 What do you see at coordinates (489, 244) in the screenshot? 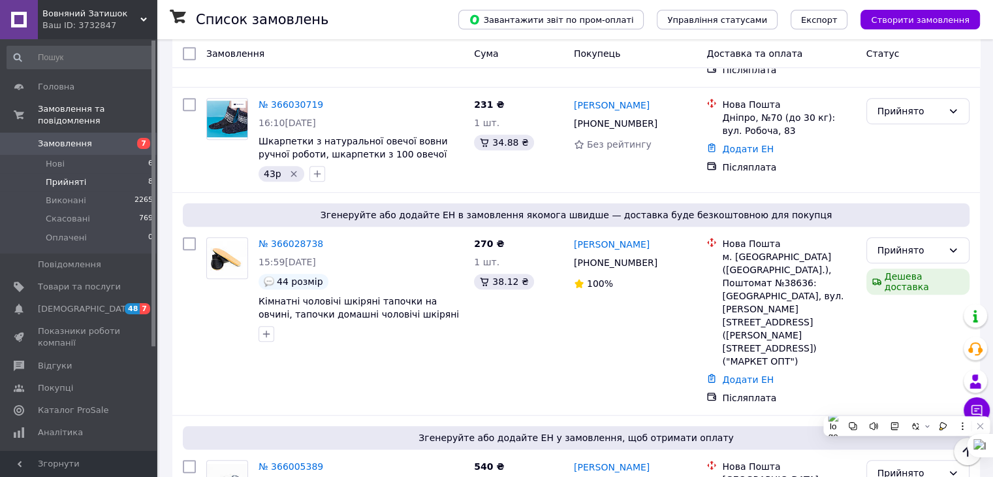
I see `span: 270 ₴` at bounding box center [489, 244].